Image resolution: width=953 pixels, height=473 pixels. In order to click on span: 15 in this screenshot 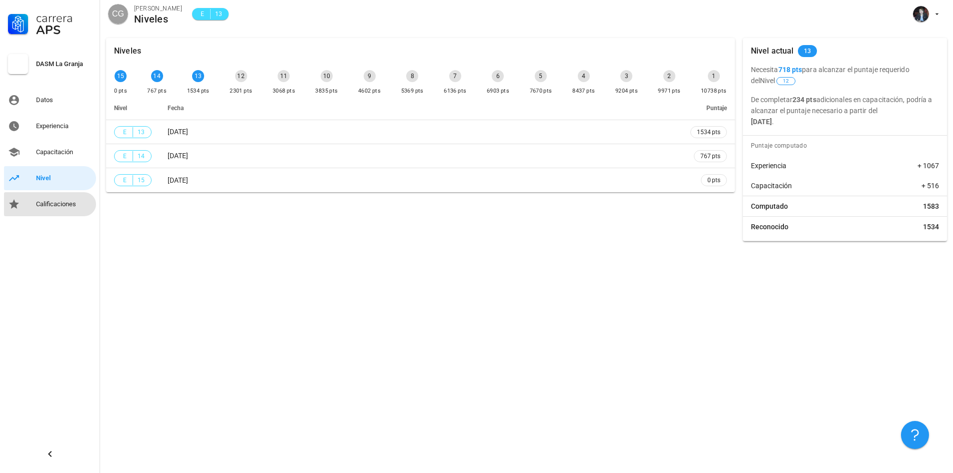, I will do `click(141, 180)`.